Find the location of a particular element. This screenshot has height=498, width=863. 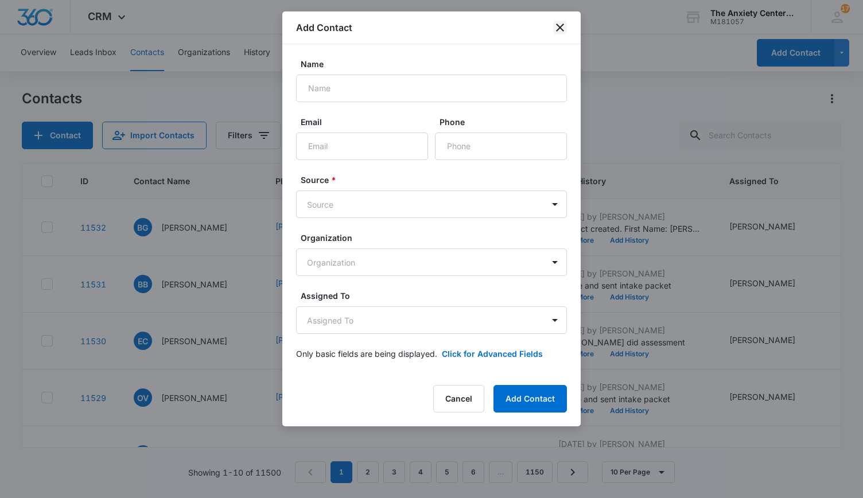

input: Email is located at coordinates (362, 146).